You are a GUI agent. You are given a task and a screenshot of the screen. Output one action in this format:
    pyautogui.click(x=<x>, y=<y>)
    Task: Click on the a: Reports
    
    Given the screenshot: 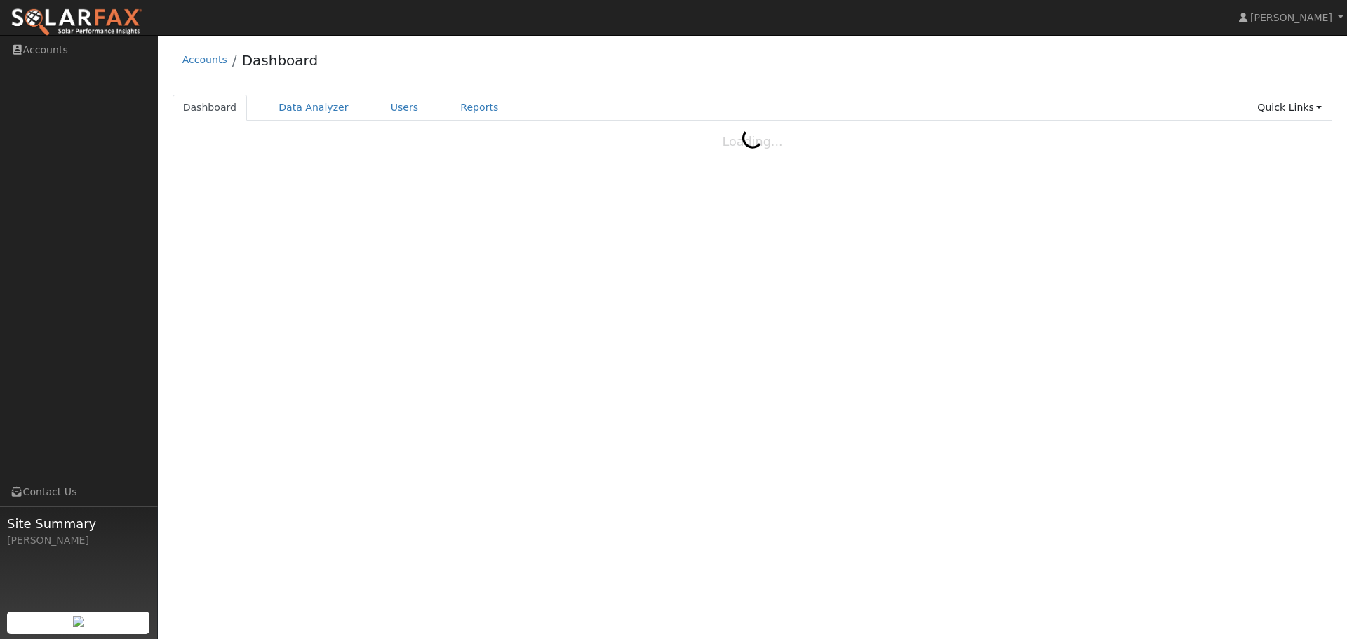 What is the action you would take?
    pyautogui.click(x=479, y=107)
    